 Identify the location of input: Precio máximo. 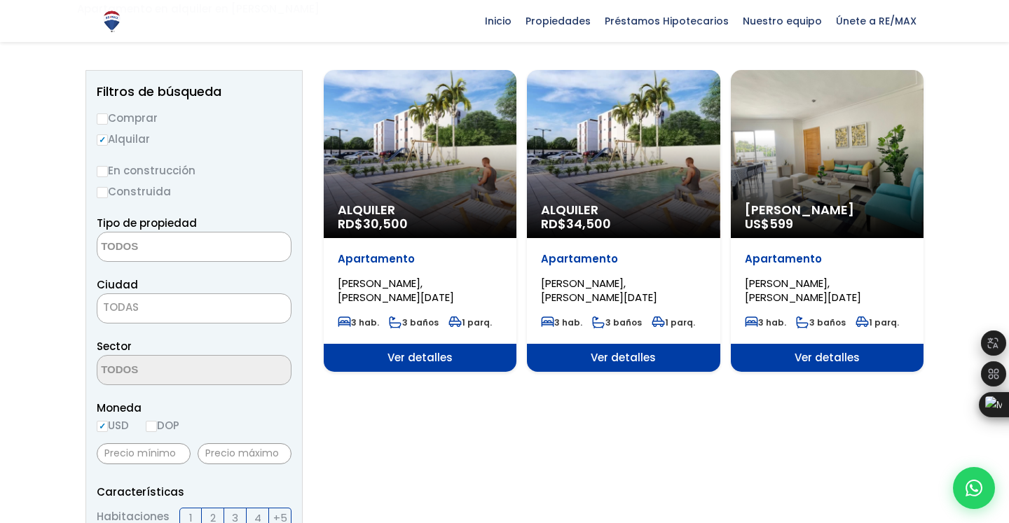
(244, 454).